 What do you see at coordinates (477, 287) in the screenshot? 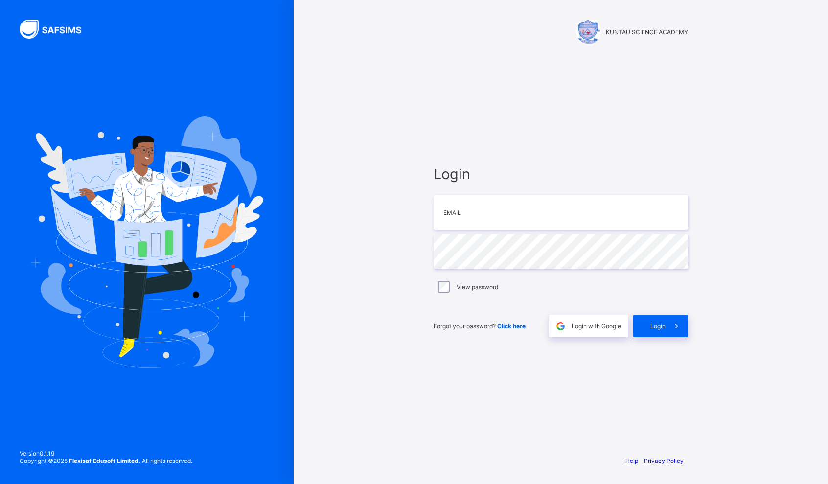
I see `label: View password` at bounding box center [477, 287].